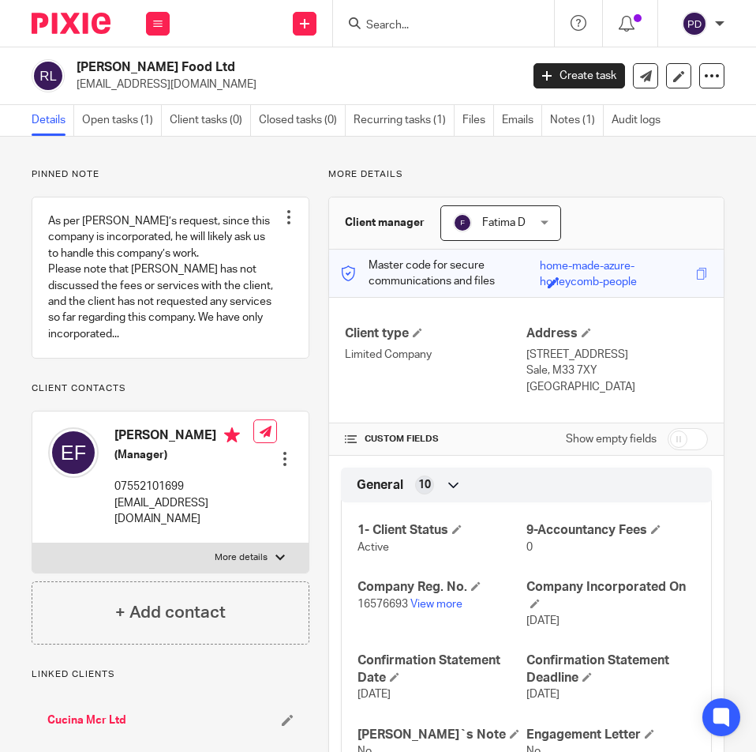 The height and width of the screenshot is (752, 756). I want to click on h4: Client type, so click(436, 333).